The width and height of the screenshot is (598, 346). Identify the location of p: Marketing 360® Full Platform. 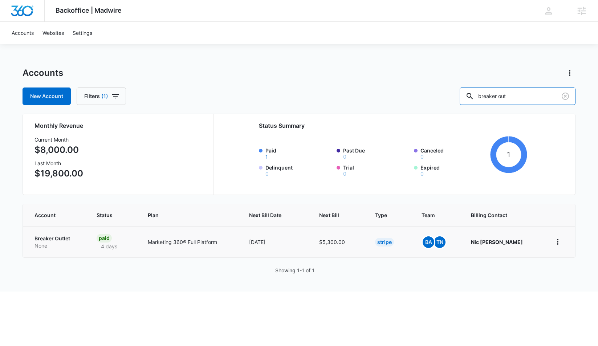
(190, 242).